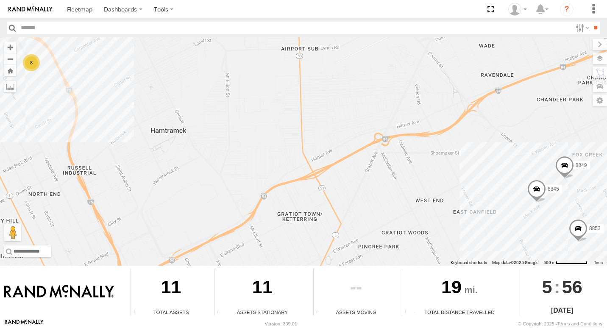 The image size is (607, 328). What do you see at coordinates (31, 9) in the screenshot?
I see `img: rand-logo.svg` at bounding box center [31, 9].